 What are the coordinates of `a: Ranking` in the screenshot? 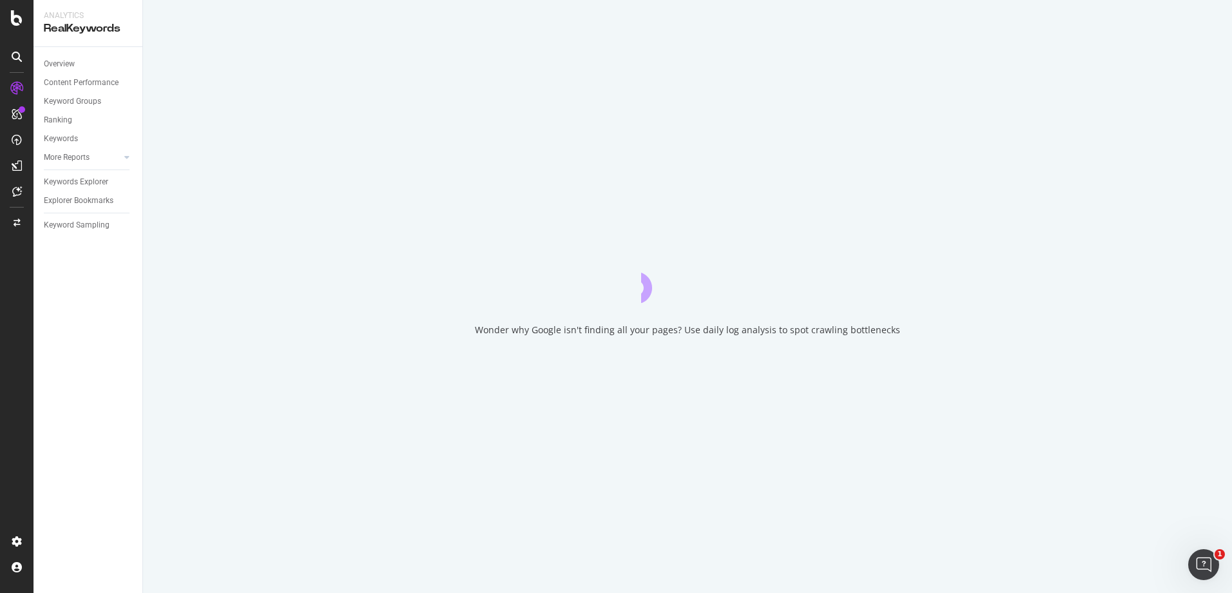 It's located at (88, 120).